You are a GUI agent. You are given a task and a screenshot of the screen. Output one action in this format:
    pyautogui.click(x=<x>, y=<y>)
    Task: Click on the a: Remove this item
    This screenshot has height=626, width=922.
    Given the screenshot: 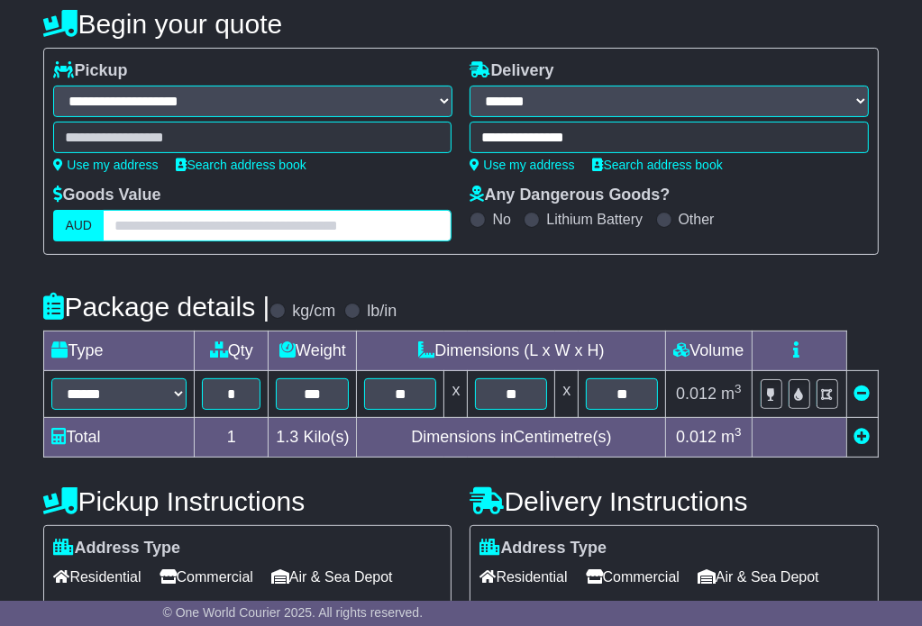 What is the action you would take?
    pyautogui.click(x=862, y=394)
    